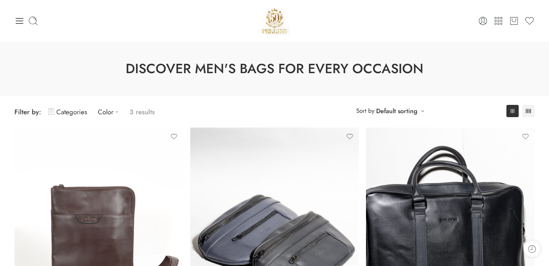 The width and height of the screenshot is (549, 266). What do you see at coordinates (275, 21) in the screenshot?
I see `a: Pellini -` at bounding box center [275, 21].